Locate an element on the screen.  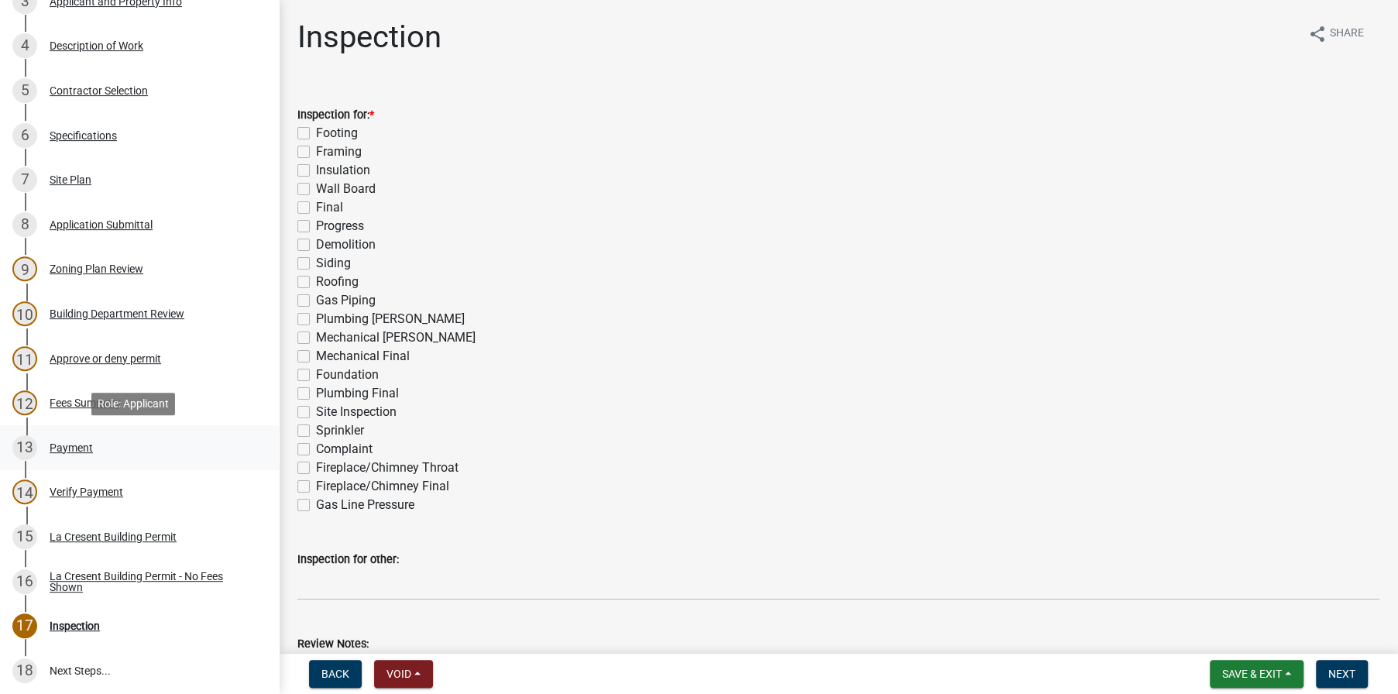
div: 14 is located at coordinates (25, 492).